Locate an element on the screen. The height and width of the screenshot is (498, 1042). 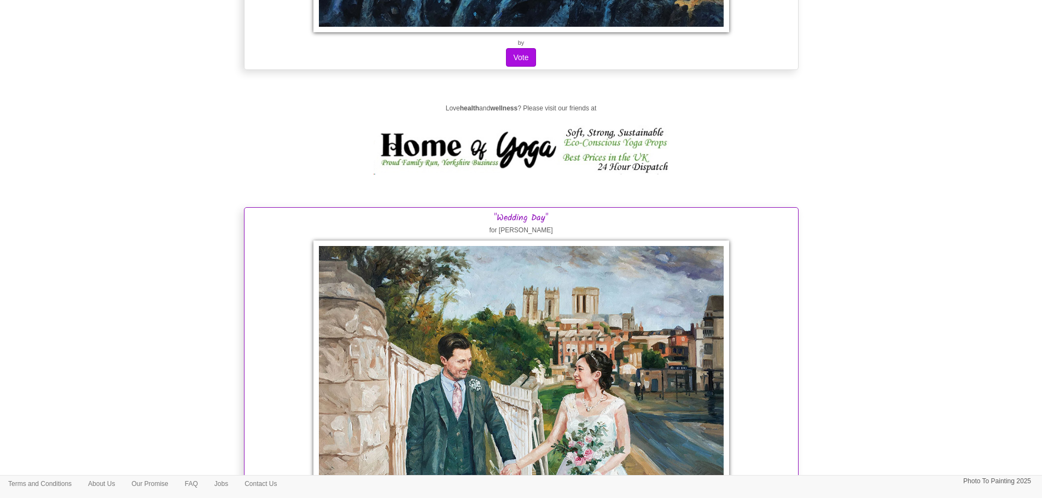
strong: health is located at coordinates (469, 108).